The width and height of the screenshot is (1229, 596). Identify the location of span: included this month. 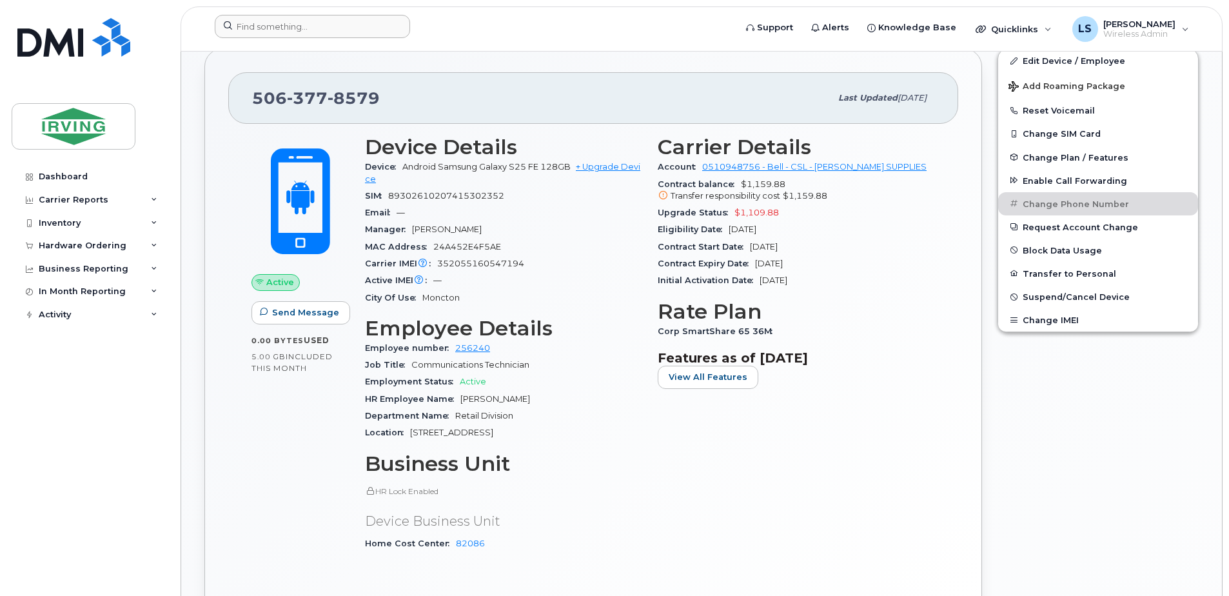
(292, 362).